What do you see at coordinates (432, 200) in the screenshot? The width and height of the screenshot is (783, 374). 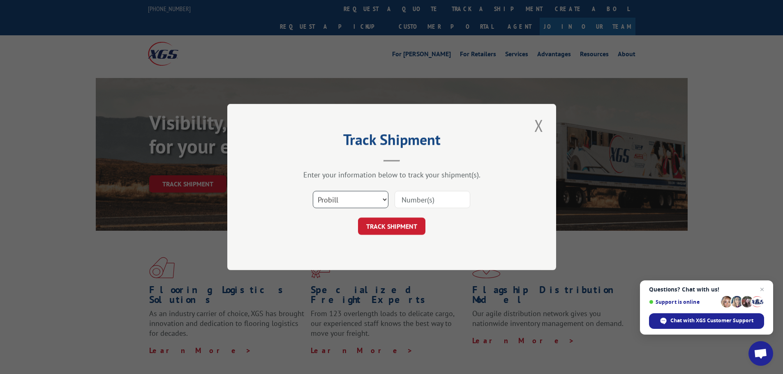 I see `input: Number(s)` at bounding box center [432, 200].